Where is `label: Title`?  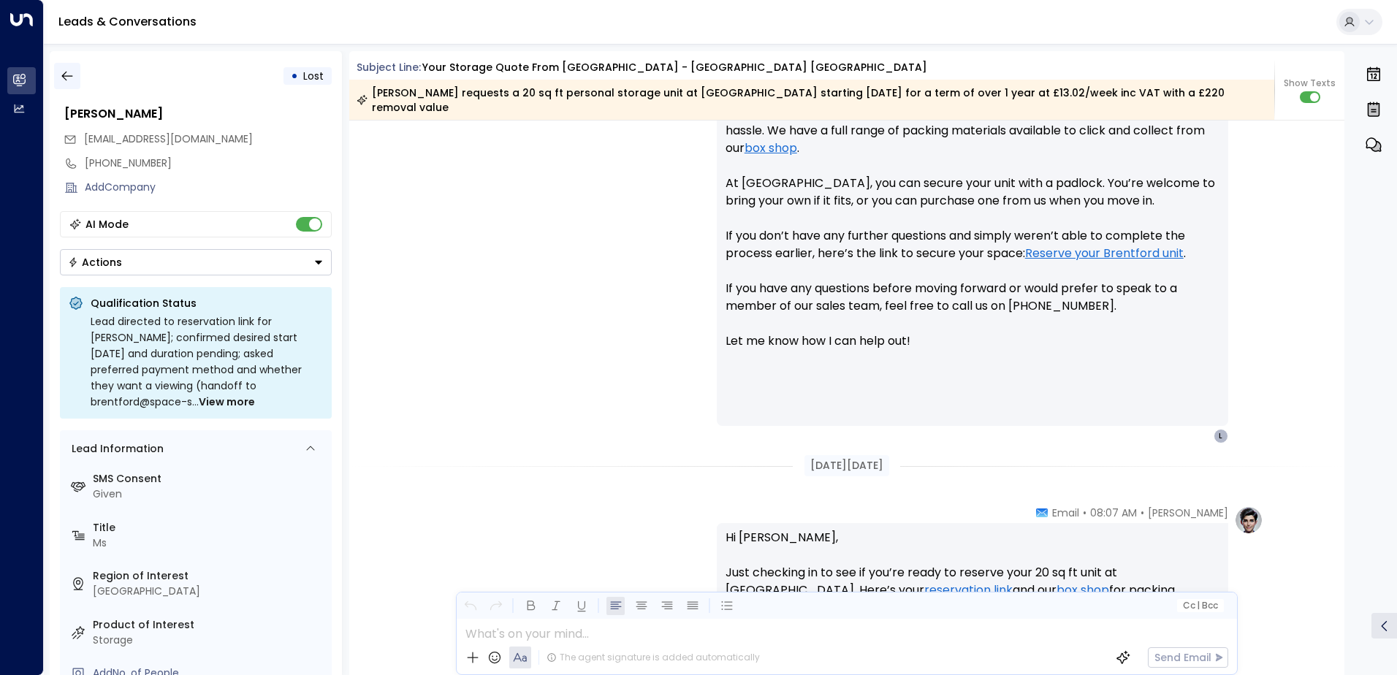 label: Title is located at coordinates (209, 528).